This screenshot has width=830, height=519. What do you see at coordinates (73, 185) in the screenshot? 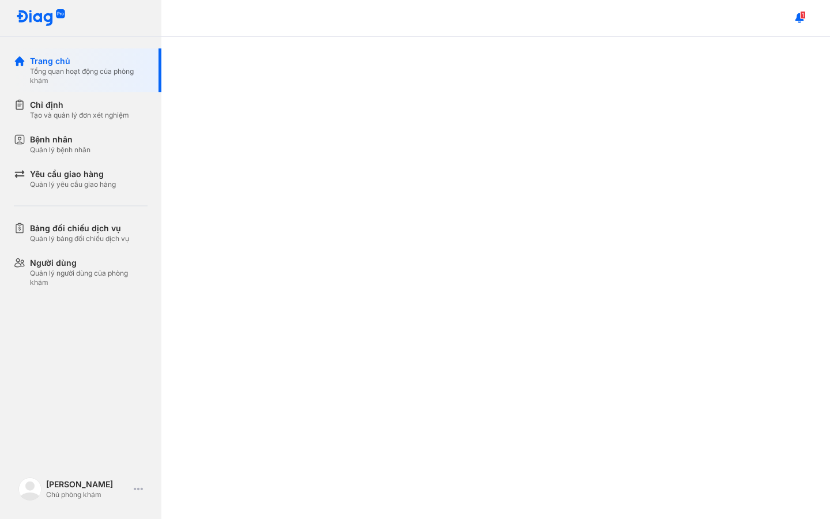
I see `div: Quản lý yêu cầu giao hàng` at bounding box center [73, 185].